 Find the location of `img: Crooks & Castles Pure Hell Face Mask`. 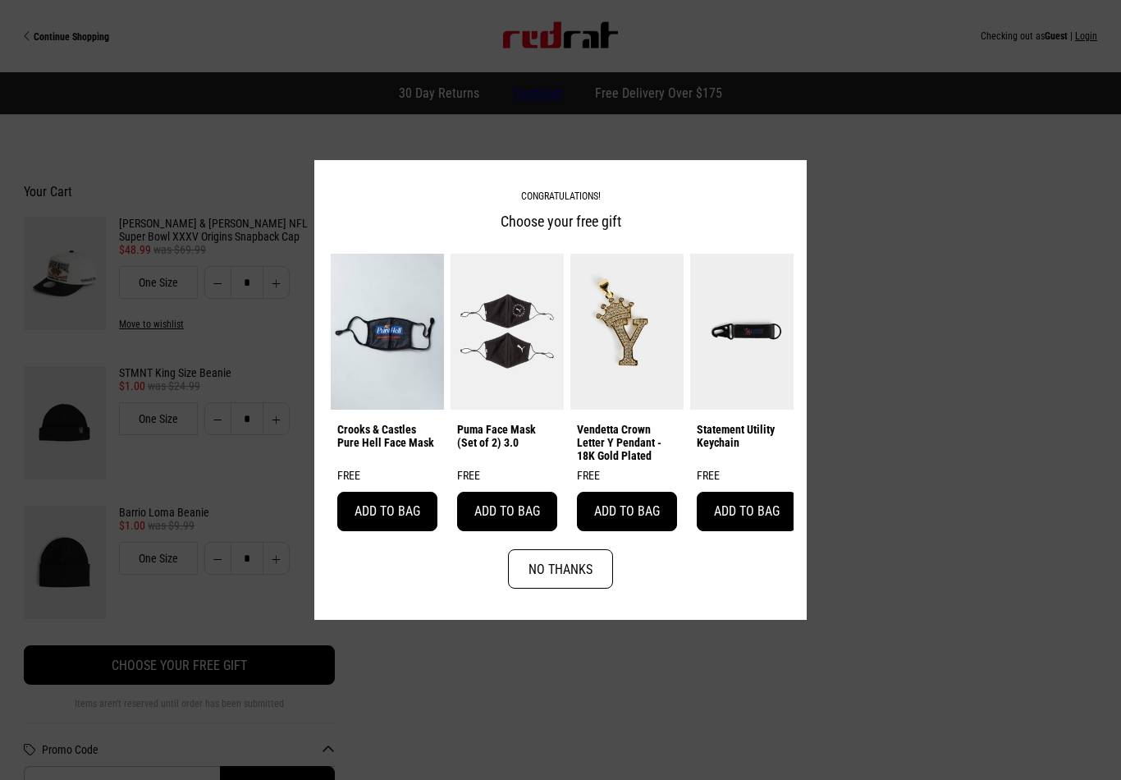

img: Crooks & Castles Pure Hell Face Mask is located at coordinates (387, 332).